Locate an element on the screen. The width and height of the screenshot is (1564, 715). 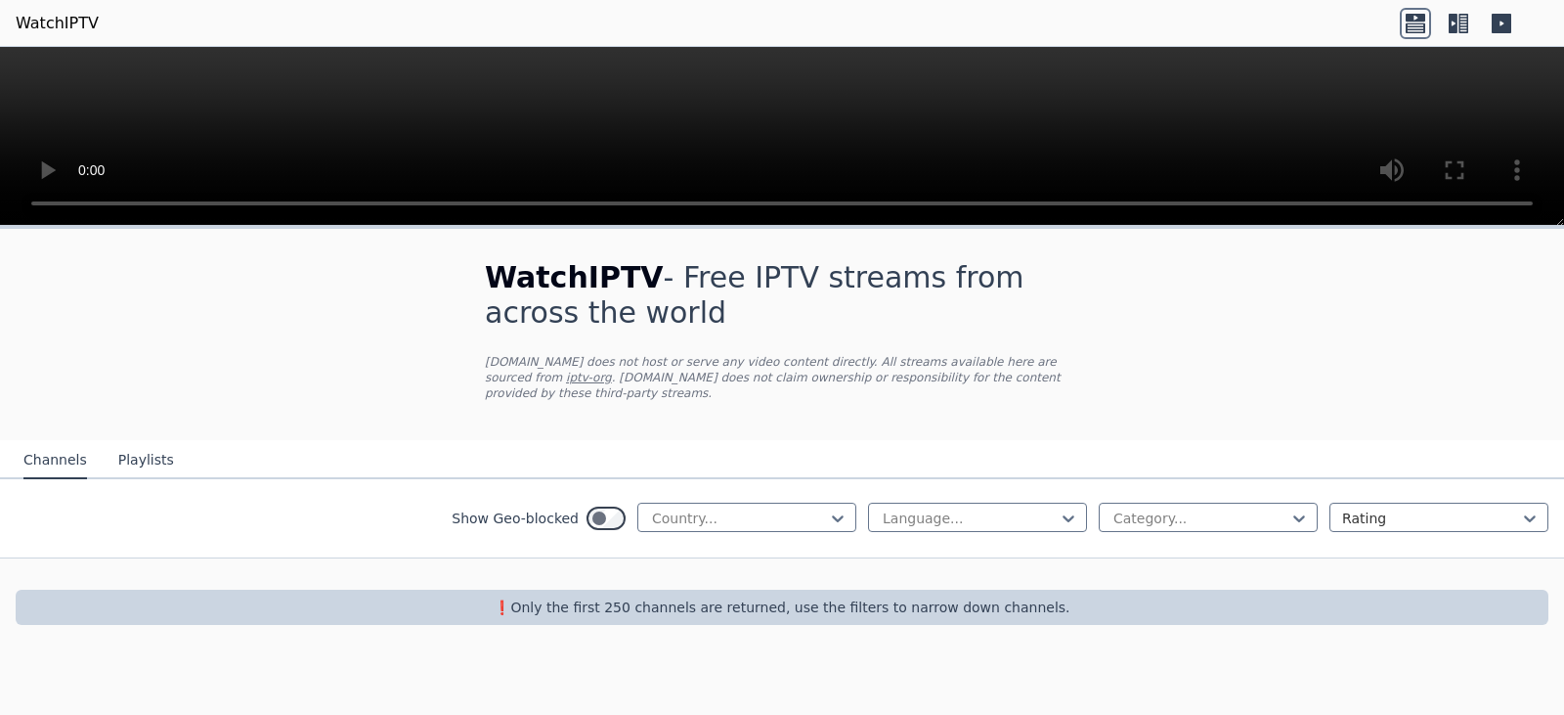
label: Show Geo-blocked is located at coordinates (515, 518).